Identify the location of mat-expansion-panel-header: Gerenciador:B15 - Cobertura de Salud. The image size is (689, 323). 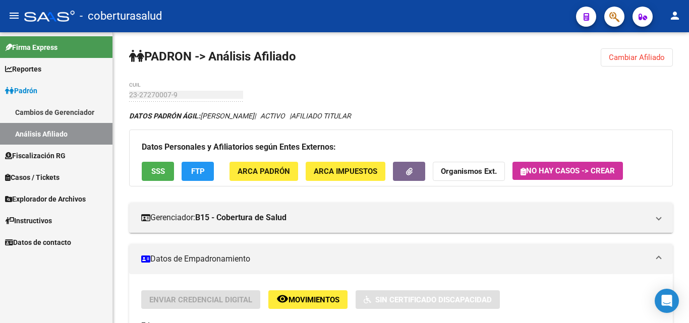
(401, 218).